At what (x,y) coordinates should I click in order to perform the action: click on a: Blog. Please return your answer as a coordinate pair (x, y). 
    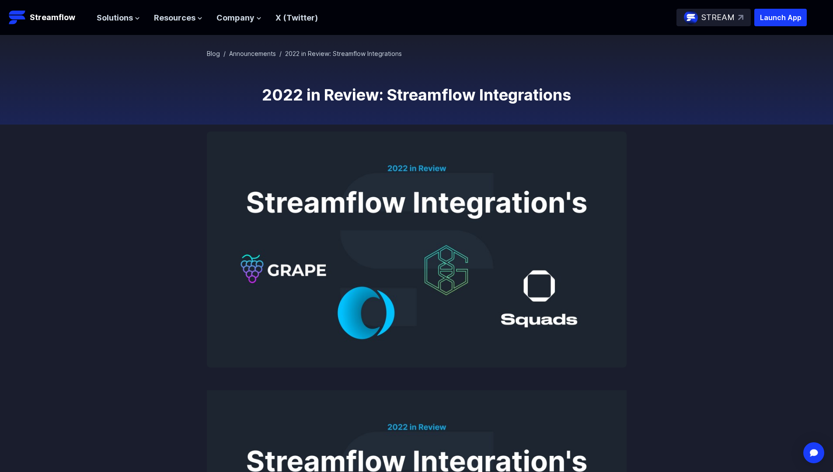
    Looking at the image, I should click on (213, 53).